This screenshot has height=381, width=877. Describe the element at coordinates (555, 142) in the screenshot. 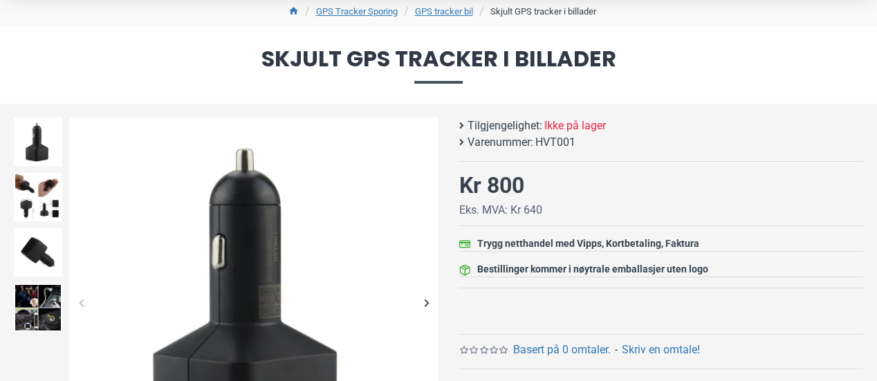

I see `span: HVT001` at that location.